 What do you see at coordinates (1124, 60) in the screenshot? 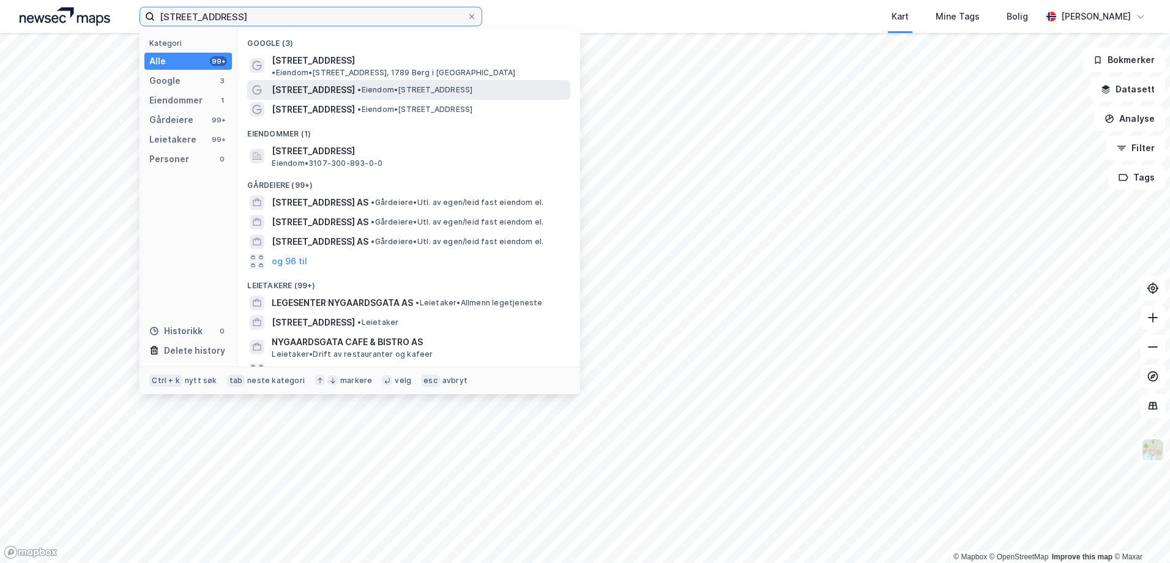
I see `button: Bokmerker` at bounding box center [1124, 60].